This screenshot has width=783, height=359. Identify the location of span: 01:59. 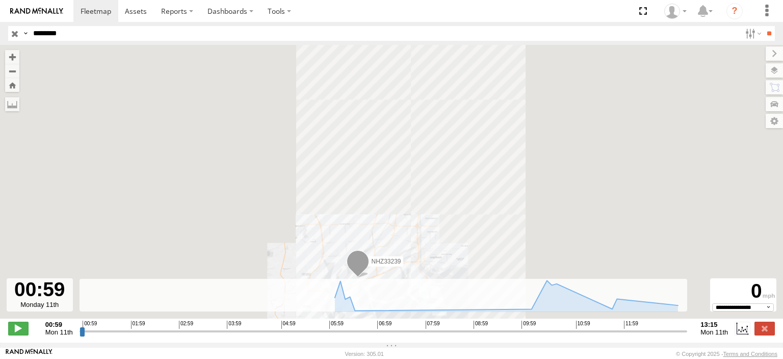
(138, 324).